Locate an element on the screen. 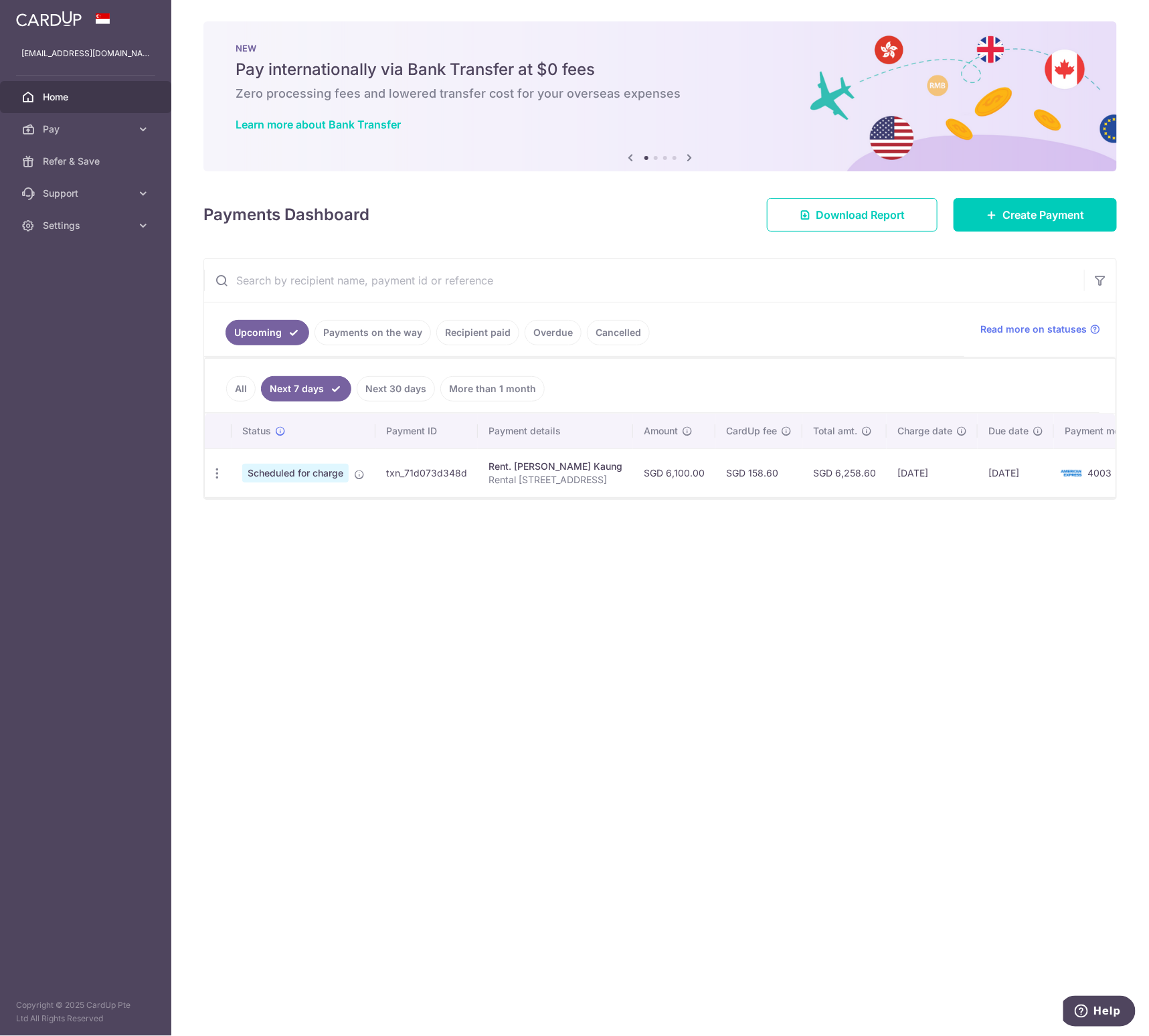 The height and width of the screenshot is (1036, 1149). h5: Pay internationally via Bank Transfer at $0 fees is located at coordinates (660, 69).